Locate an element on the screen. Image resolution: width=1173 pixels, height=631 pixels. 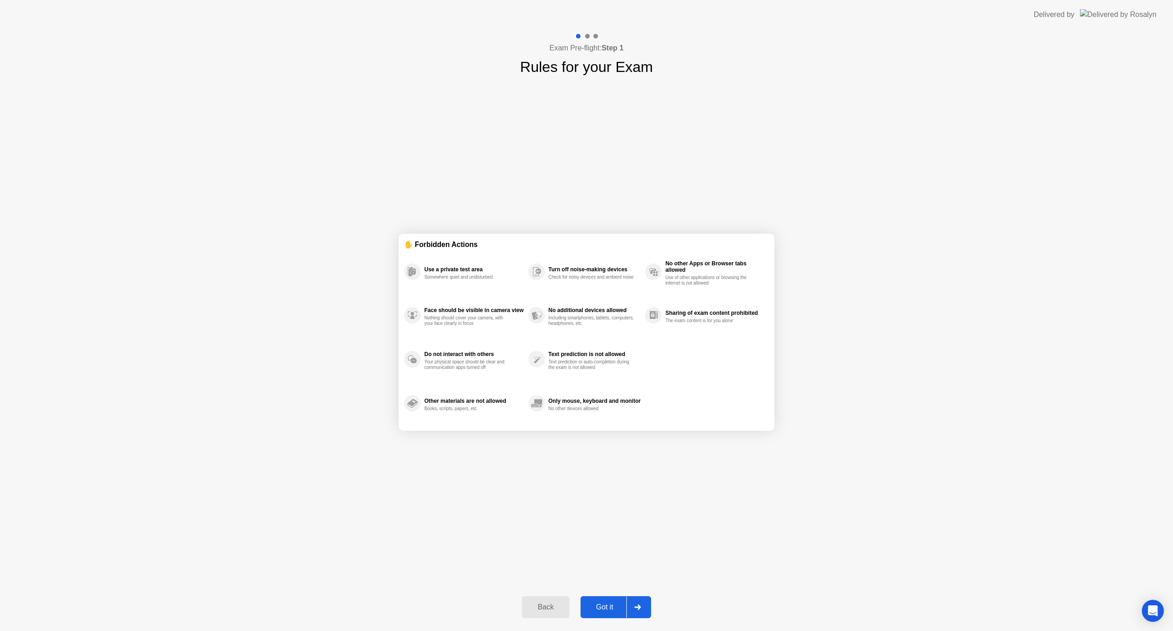
div: Got it is located at coordinates (605, 607).